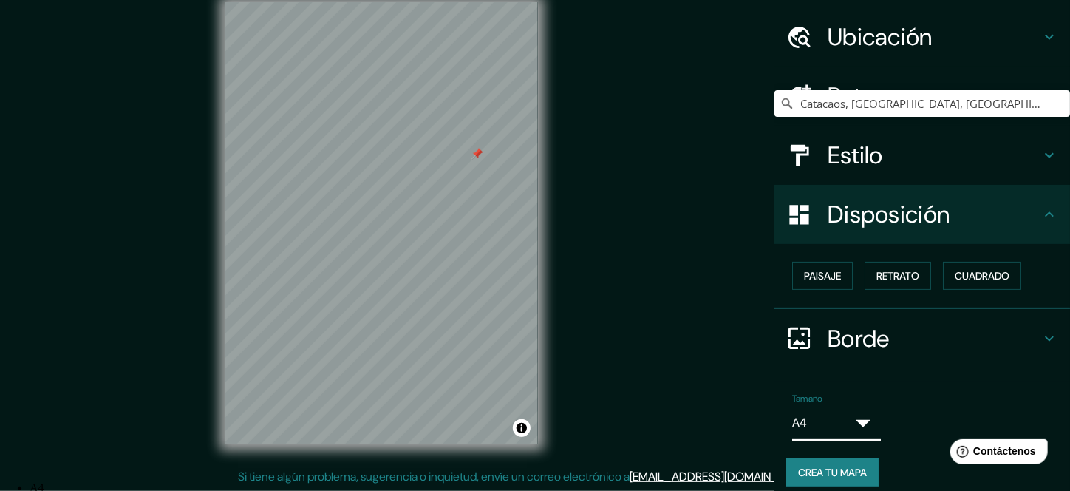  I want to click on button: Activar o desactivar atribución, so click(522, 428).